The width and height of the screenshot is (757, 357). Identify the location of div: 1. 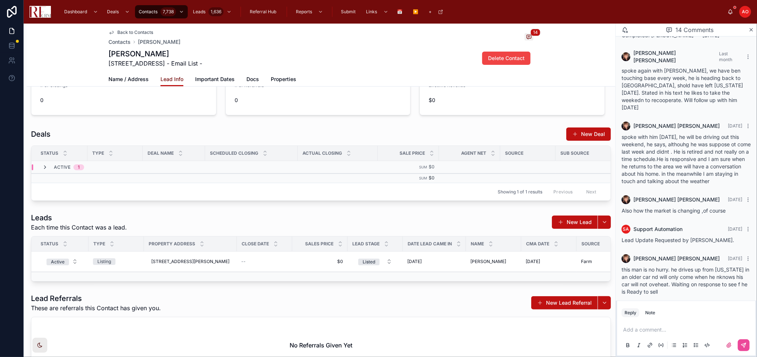
(79, 167).